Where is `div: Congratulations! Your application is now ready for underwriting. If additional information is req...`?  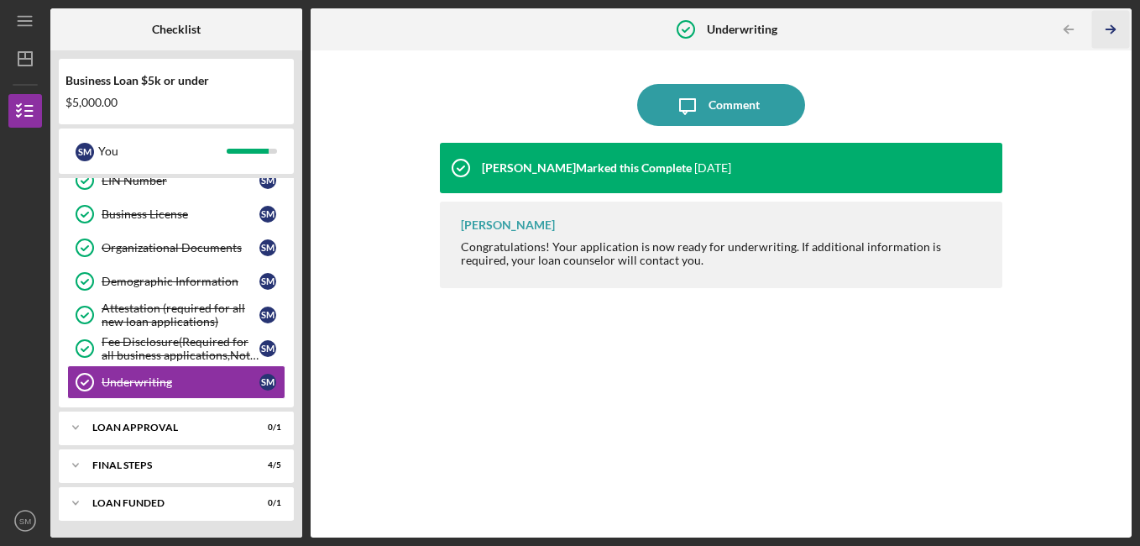
div: Congratulations! Your application is now ready for underwriting. If additional information is req... is located at coordinates (724, 254).